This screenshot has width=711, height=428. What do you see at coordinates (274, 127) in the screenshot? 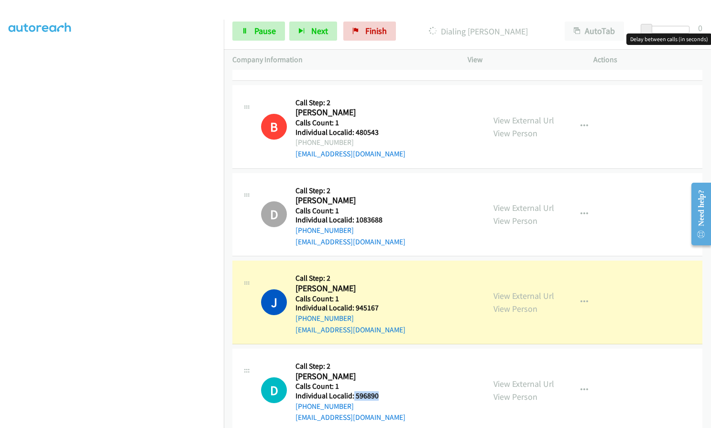
I see `div: This number is on the do not call list` at bounding box center [274, 127].